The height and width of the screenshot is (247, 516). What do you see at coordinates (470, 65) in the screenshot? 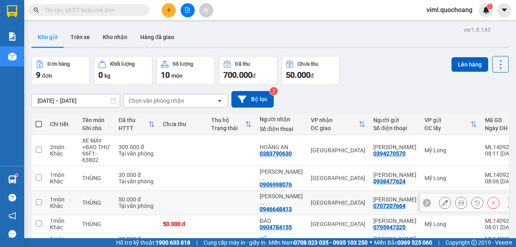
I see `button: Lên hàng` at bounding box center [470, 65].